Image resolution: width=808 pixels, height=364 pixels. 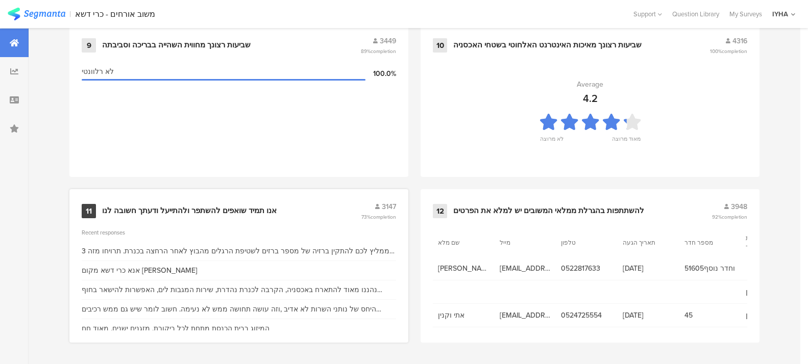 What do you see at coordinates (729, 217) in the screenshot?
I see `span: 92%` at bounding box center [729, 217].